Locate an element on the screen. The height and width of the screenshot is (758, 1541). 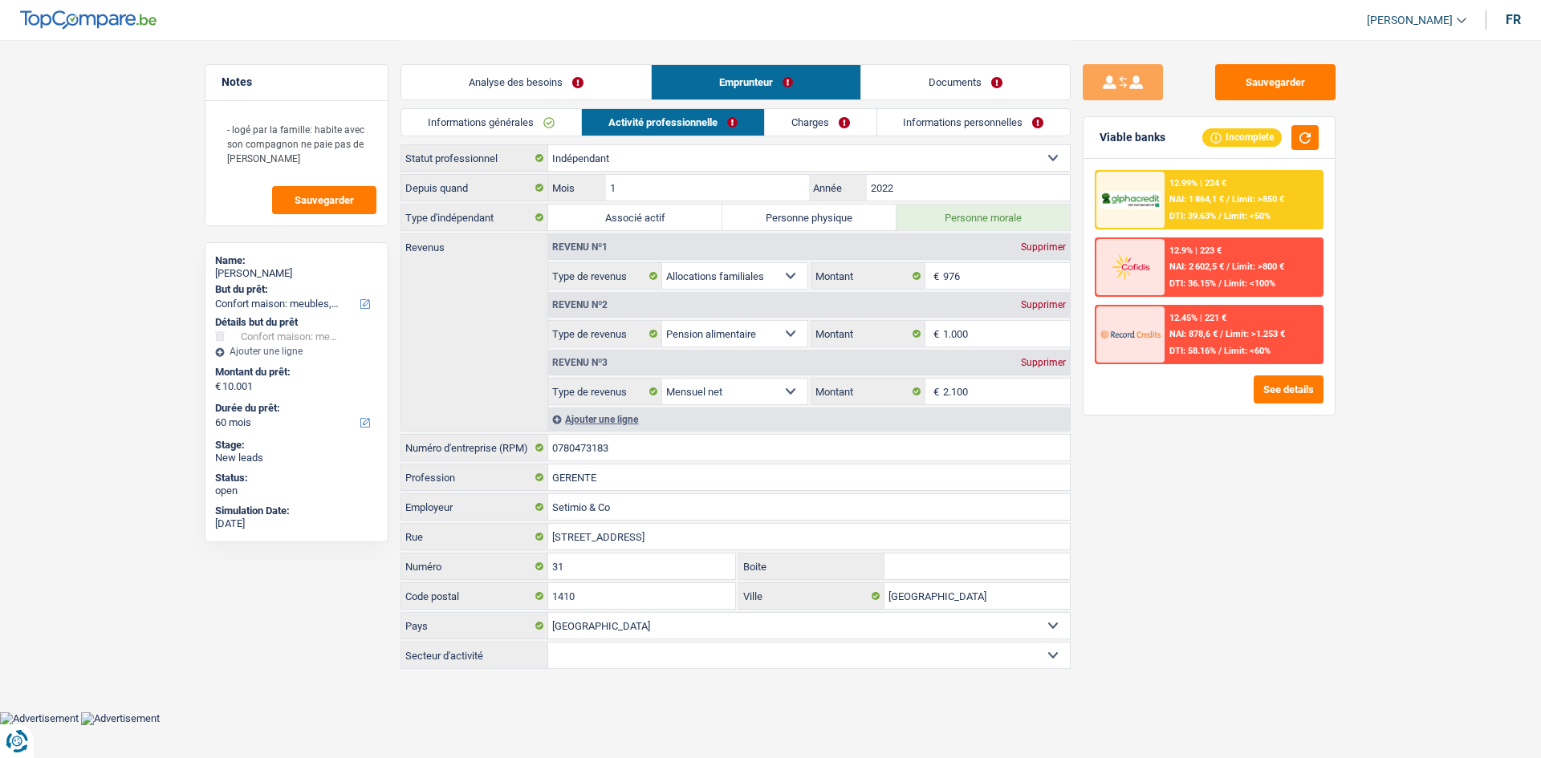
span: DTI: 39.63% is located at coordinates (1193, 216).